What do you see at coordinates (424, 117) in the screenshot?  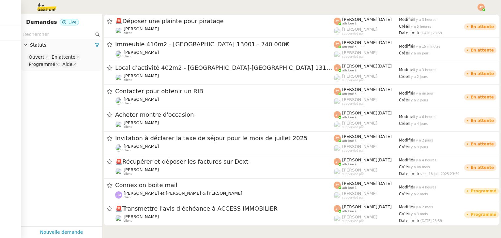 I see `span: il y a 6 heures` at bounding box center [424, 117].